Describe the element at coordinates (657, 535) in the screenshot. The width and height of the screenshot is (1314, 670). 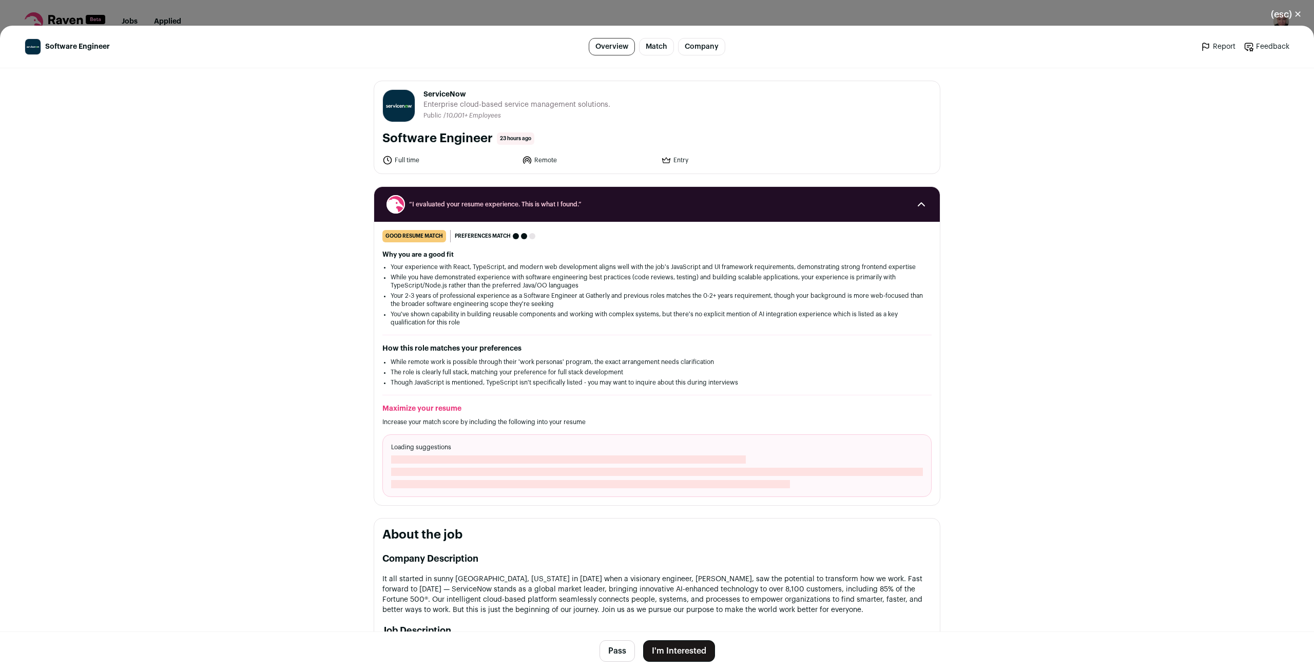
I see `h2: About the job` at that location.